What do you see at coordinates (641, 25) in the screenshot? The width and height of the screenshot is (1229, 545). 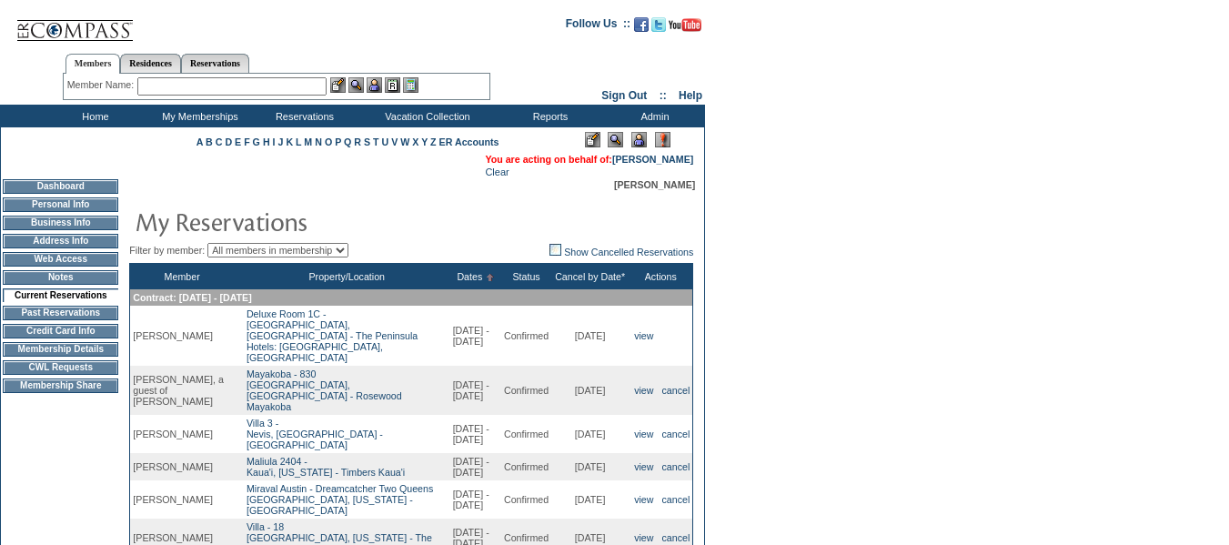 I see `img: Become our fan on Facebook` at bounding box center [641, 25].